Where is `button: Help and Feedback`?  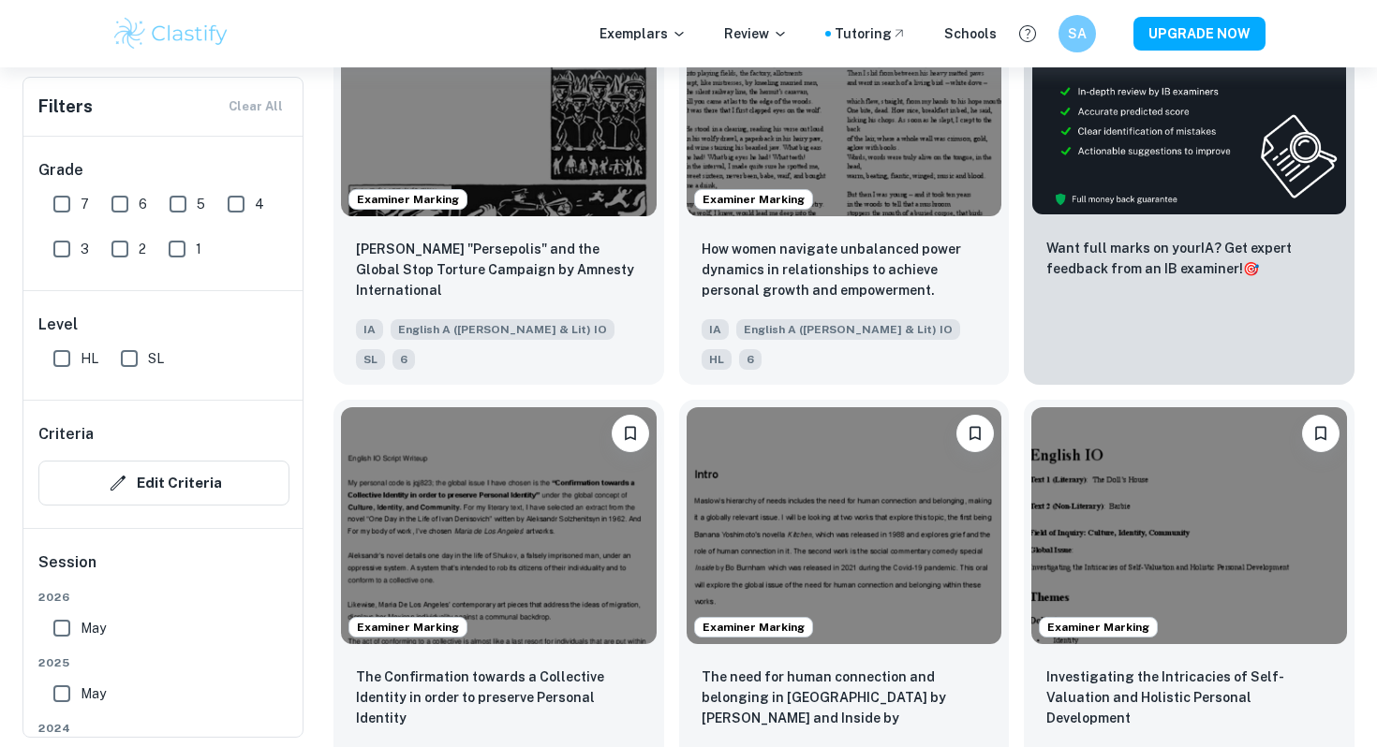
button: Help and Feedback is located at coordinates (1027, 34).